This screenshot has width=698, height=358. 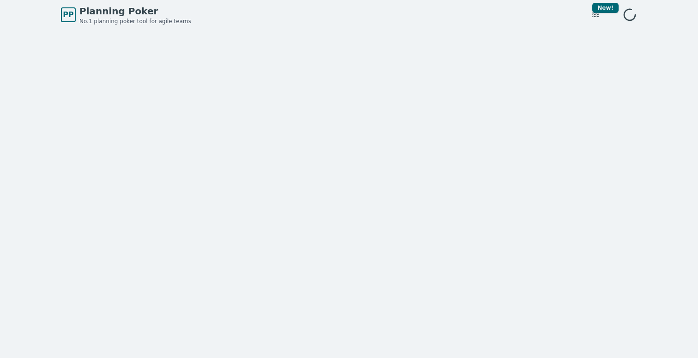 What do you see at coordinates (68, 15) in the screenshot?
I see `span: PP` at bounding box center [68, 15].